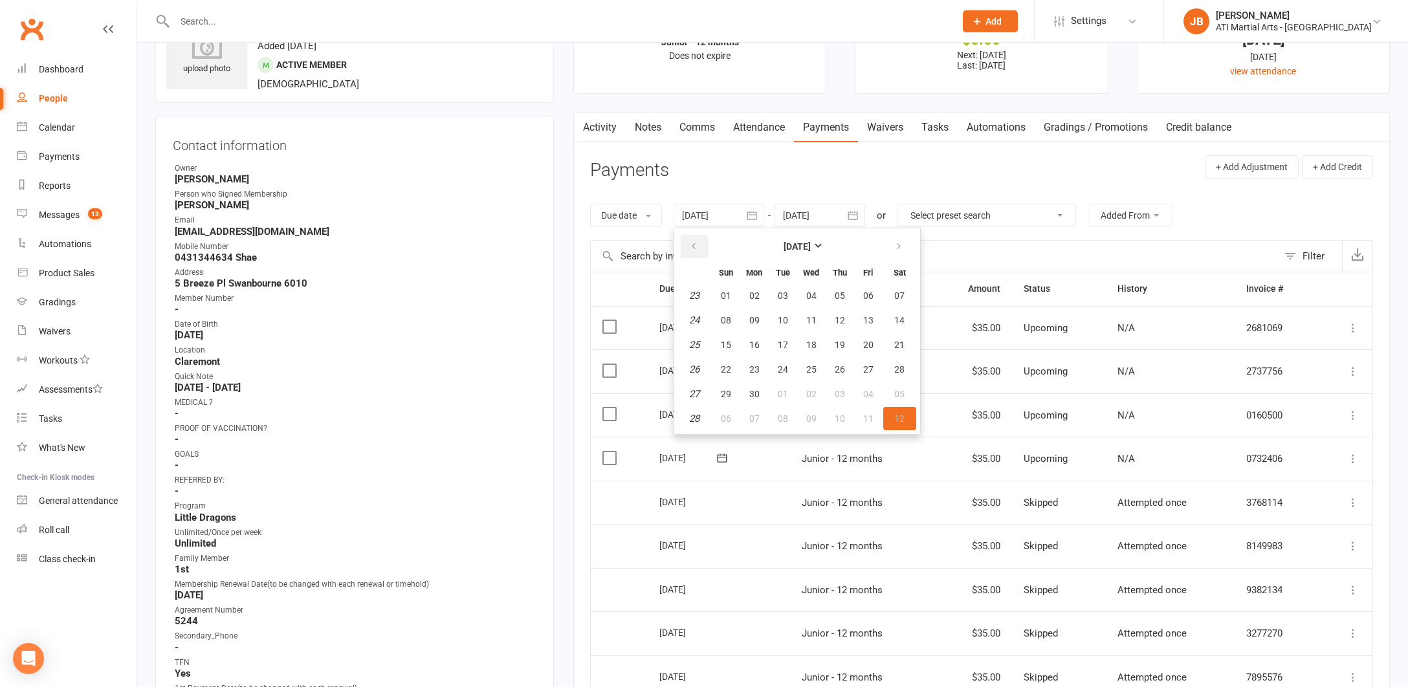  I want to click on span: 17, so click(783, 345).